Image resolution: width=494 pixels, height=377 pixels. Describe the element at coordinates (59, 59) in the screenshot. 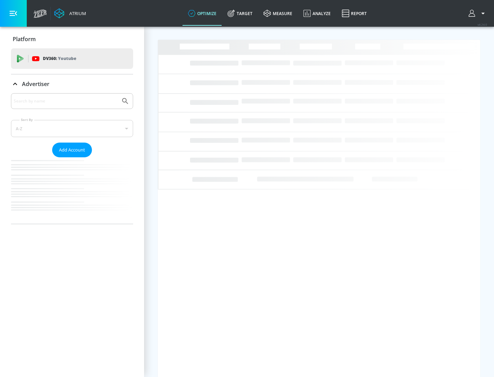

I see `p: DV360:` at that location.